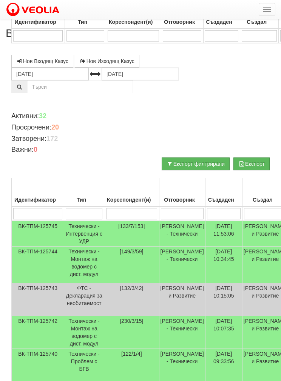 Image resolution: width=281 pixels, height=381 pixels. What do you see at coordinates (131, 226) in the screenshot?
I see `span: [133/7/153]` at bounding box center [131, 226].